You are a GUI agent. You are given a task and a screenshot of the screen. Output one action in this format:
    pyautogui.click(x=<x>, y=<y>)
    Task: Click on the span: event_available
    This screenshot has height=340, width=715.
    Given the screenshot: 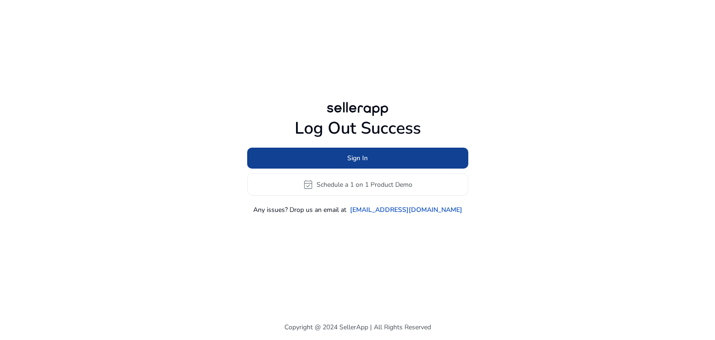 What is the action you would take?
    pyautogui.click(x=308, y=184)
    